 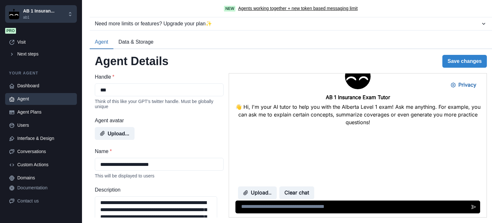 What do you see at coordinates (45, 99) in the screenshot?
I see `div: Agent` at bounding box center [45, 99].